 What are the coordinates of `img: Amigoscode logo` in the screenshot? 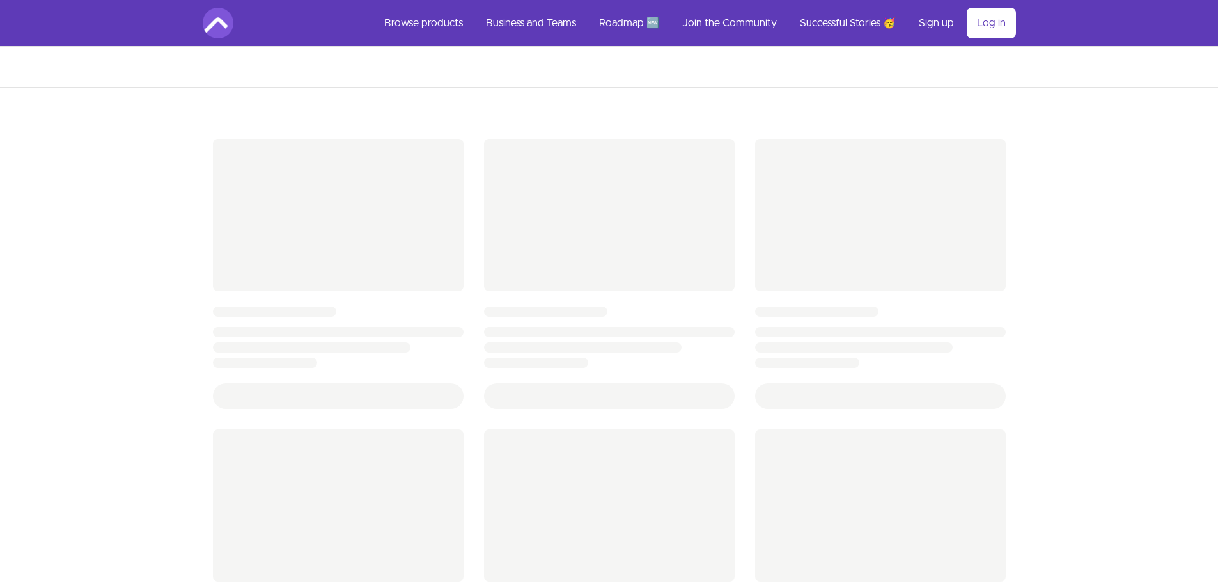 It's located at (218, 23).